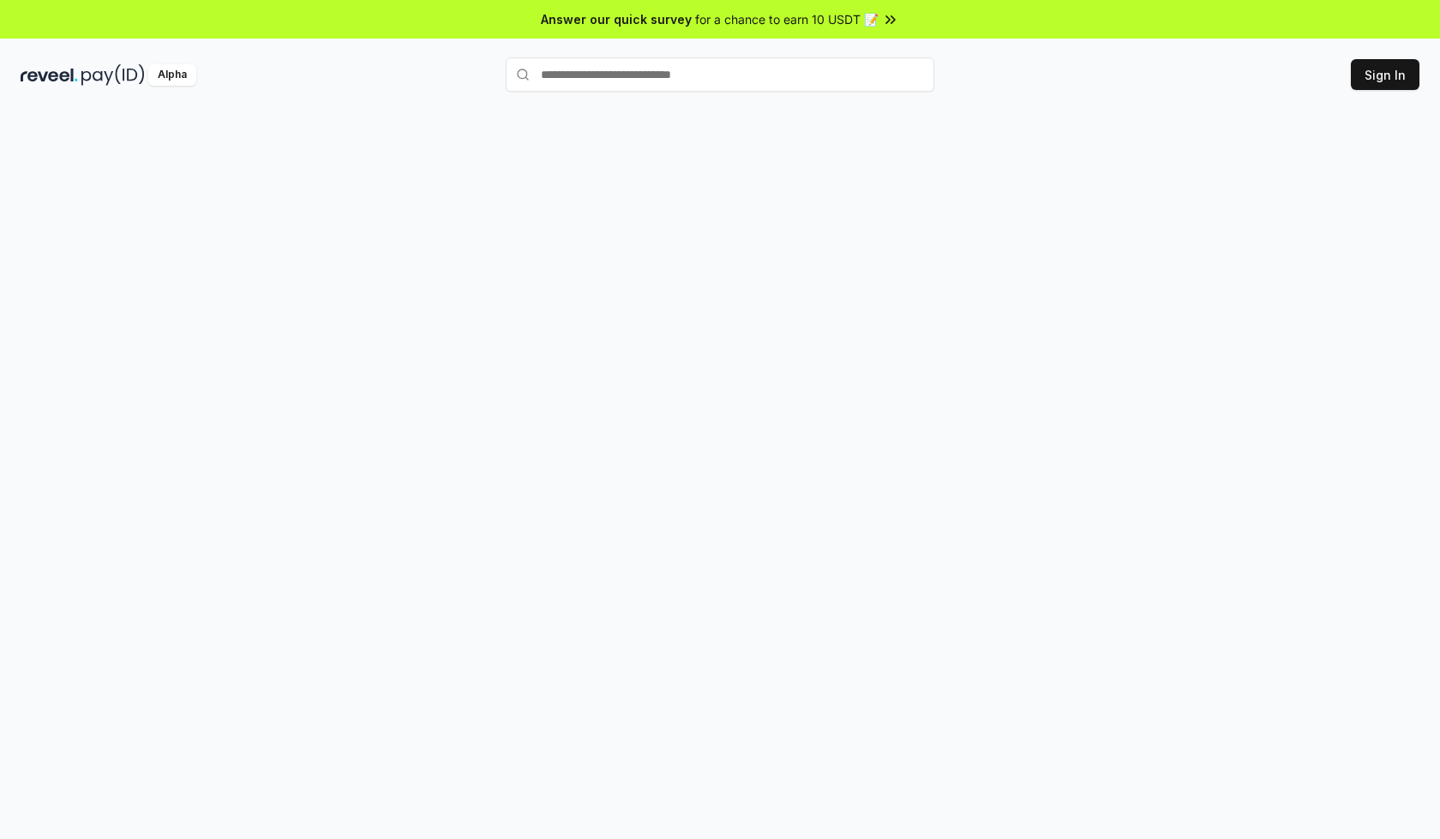 Image resolution: width=1440 pixels, height=839 pixels. I want to click on div: Alpha, so click(172, 75).